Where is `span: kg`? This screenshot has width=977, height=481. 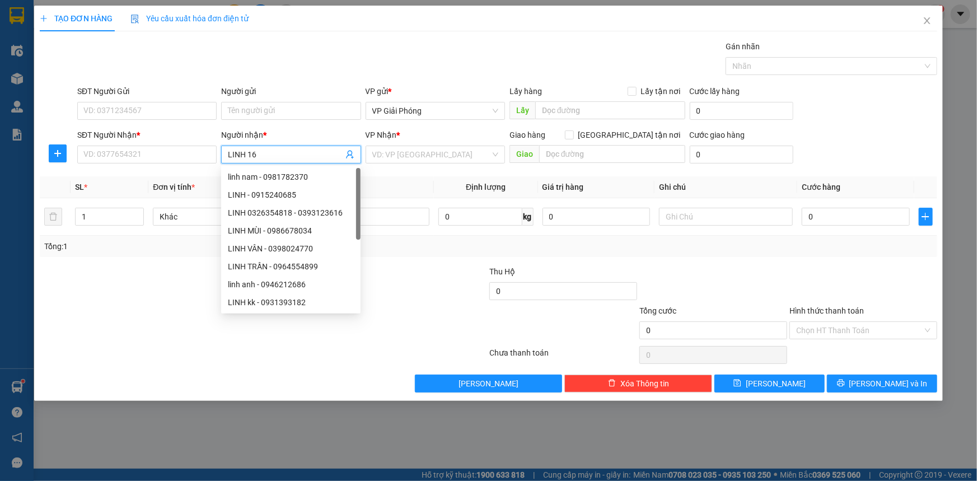
span: kg is located at coordinates (528, 217).